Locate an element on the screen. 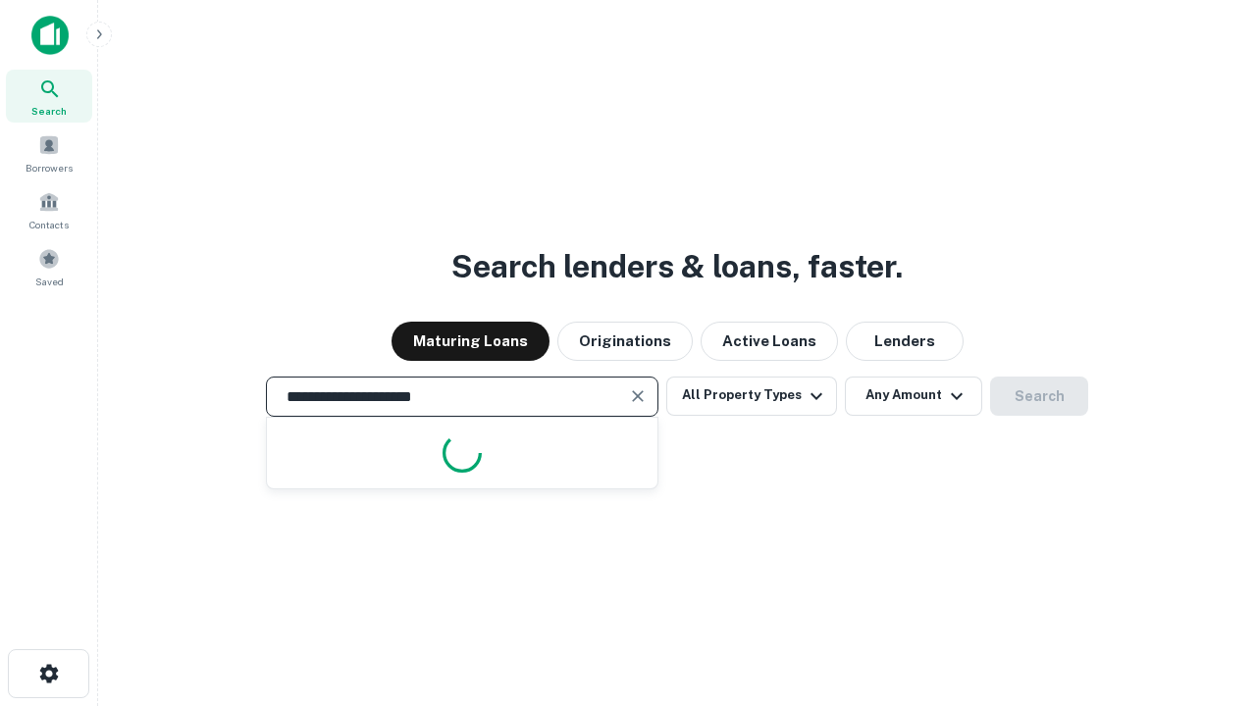 Image resolution: width=1256 pixels, height=706 pixels. h3: Search lenders & loans, faster. is located at coordinates (677, 267).